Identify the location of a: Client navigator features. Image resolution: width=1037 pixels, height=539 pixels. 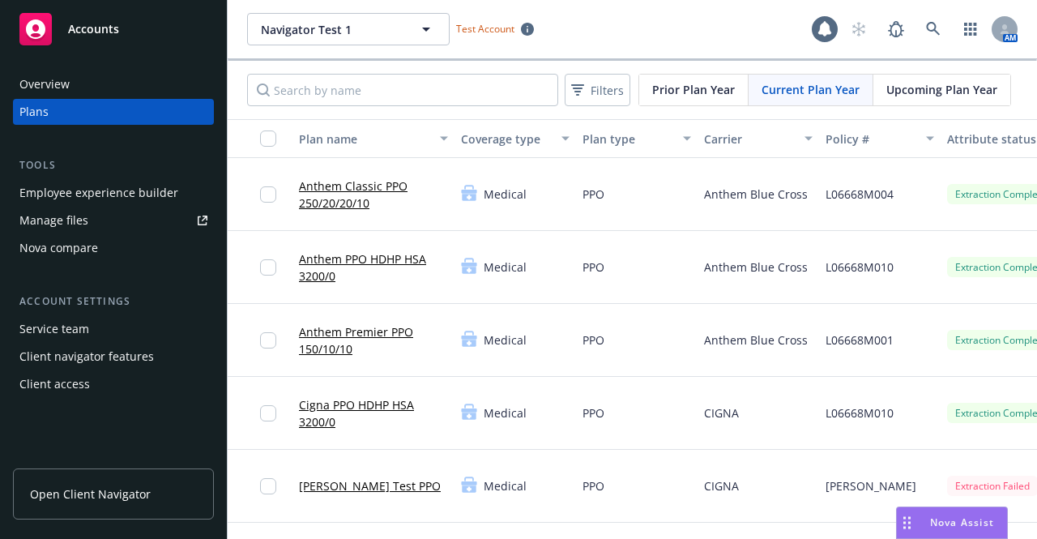
(113, 357).